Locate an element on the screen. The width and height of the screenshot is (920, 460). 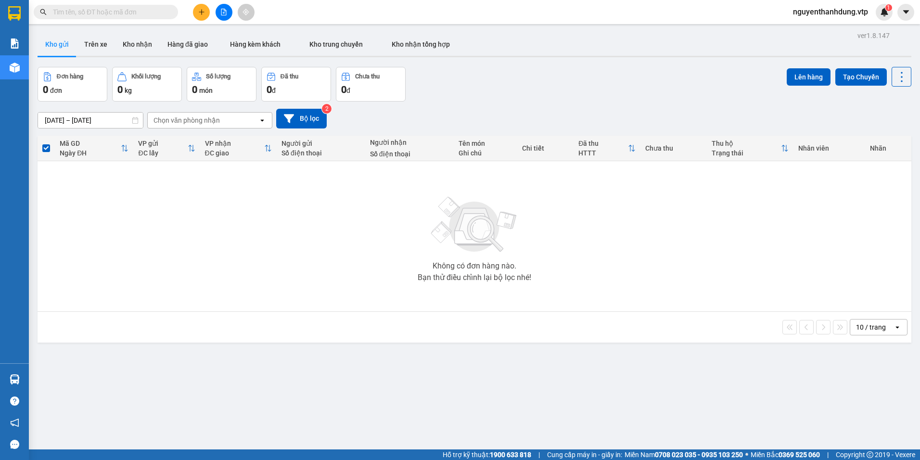
div: Mã GD is located at coordinates (90, 143).